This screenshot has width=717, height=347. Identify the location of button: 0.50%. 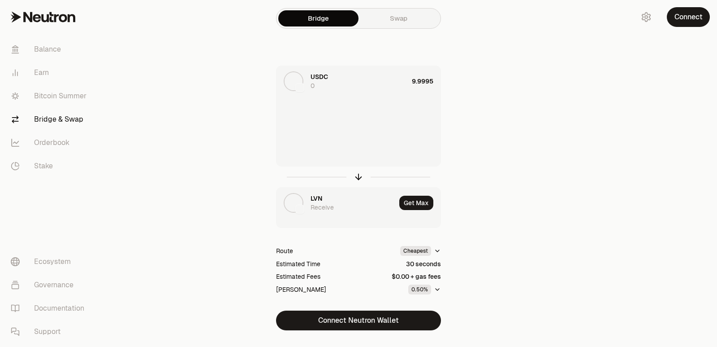
(425, 289).